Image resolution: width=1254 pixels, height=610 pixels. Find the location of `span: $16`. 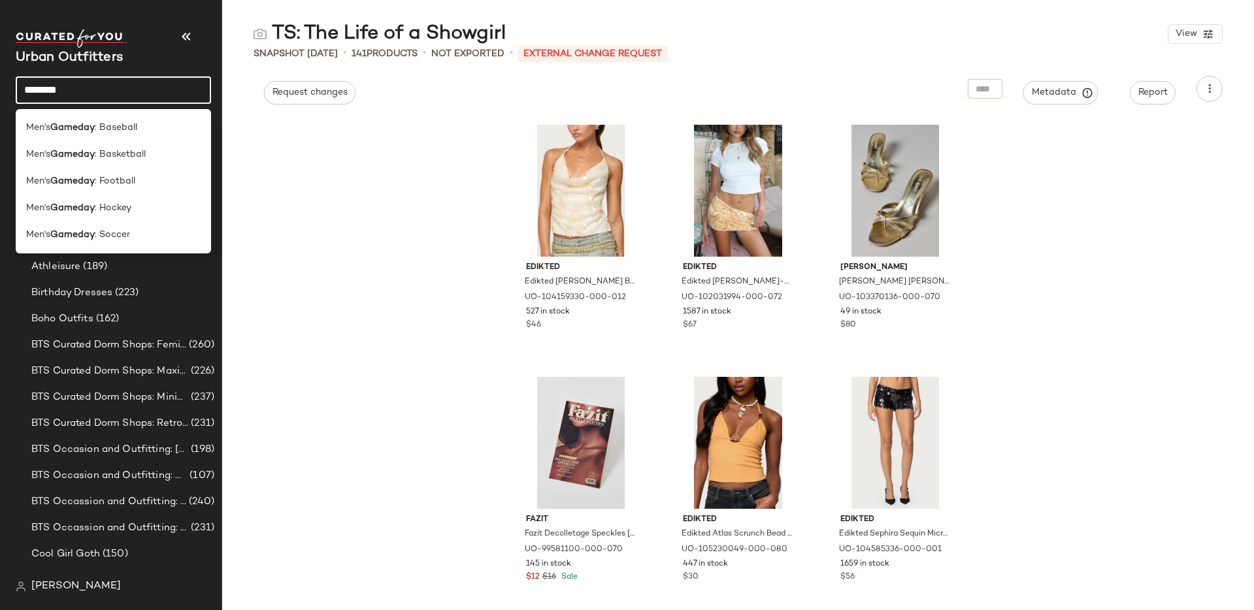

span: $16 is located at coordinates (549, 578).